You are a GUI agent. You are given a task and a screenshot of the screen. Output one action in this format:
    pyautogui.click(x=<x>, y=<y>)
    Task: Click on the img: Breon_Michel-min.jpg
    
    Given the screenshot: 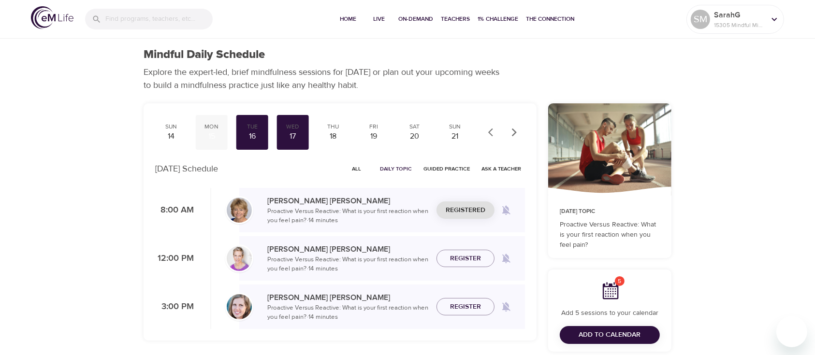 What is the action you would take?
    pyautogui.click(x=239, y=307)
    